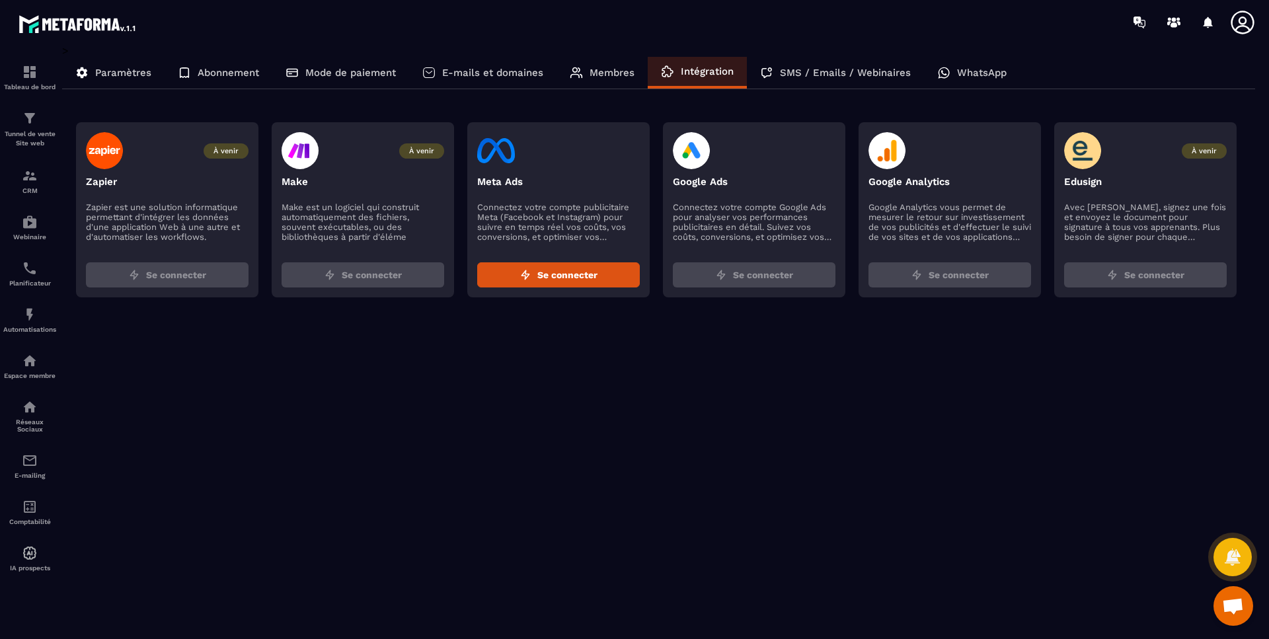  What do you see at coordinates (167, 222) in the screenshot?
I see `p: Zapier est une solution informatique permettant d'intégrer les données d'une application Web à un...` at bounding box center [167, 222].